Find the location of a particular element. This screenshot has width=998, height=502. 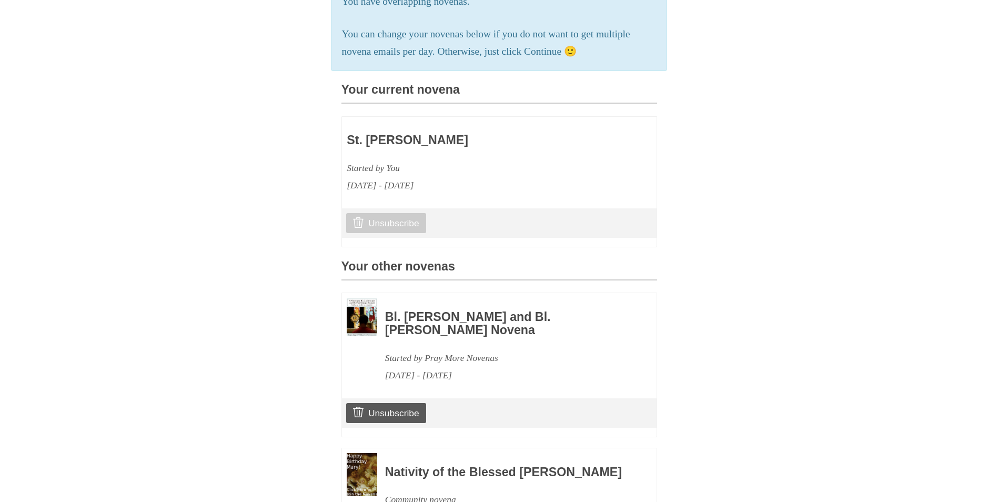

h3: Your current novena is located at coordinates (499, 93).